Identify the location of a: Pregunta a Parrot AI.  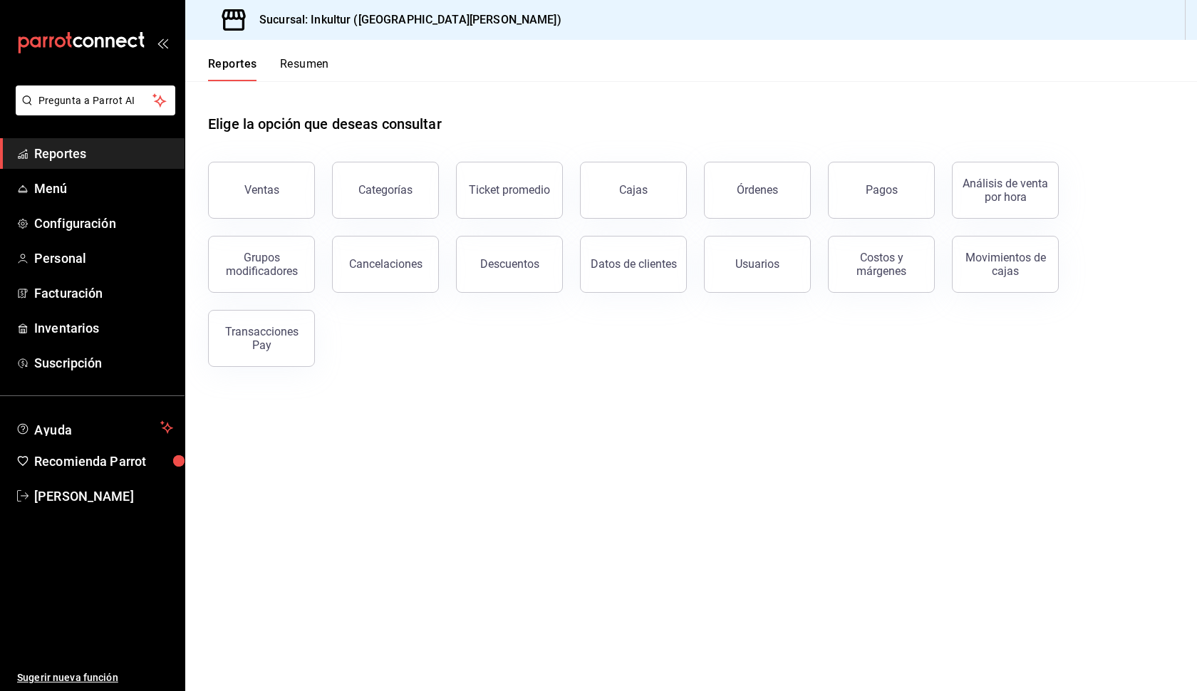
(93, 110).